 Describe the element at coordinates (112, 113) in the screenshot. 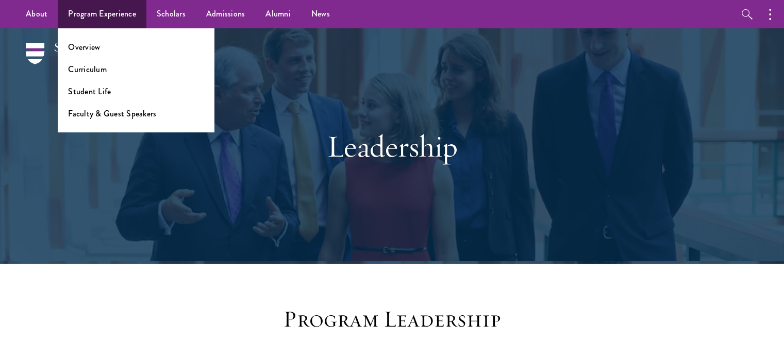

I see `a: Faculty & Guest Speakers` at that location.